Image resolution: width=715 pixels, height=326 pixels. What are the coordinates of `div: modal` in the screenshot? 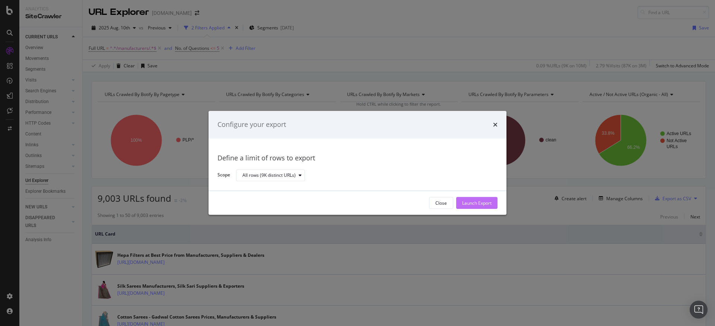 It's located at (358, 163).